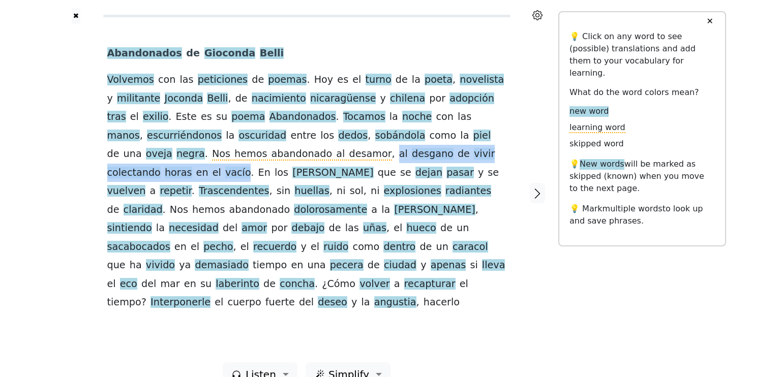 The height and width of the screenshot is (377, 781). I want to click on span: Este, so click(186, 117).